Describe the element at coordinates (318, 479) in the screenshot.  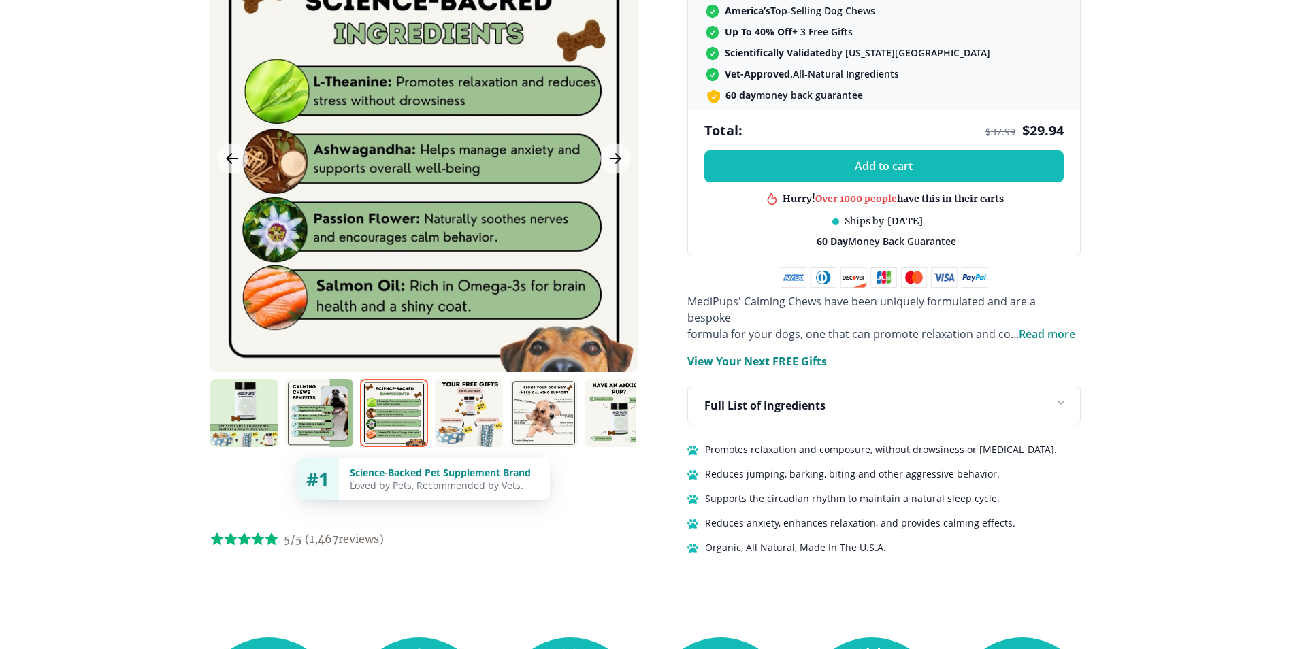
I see `span: #1` at that location.